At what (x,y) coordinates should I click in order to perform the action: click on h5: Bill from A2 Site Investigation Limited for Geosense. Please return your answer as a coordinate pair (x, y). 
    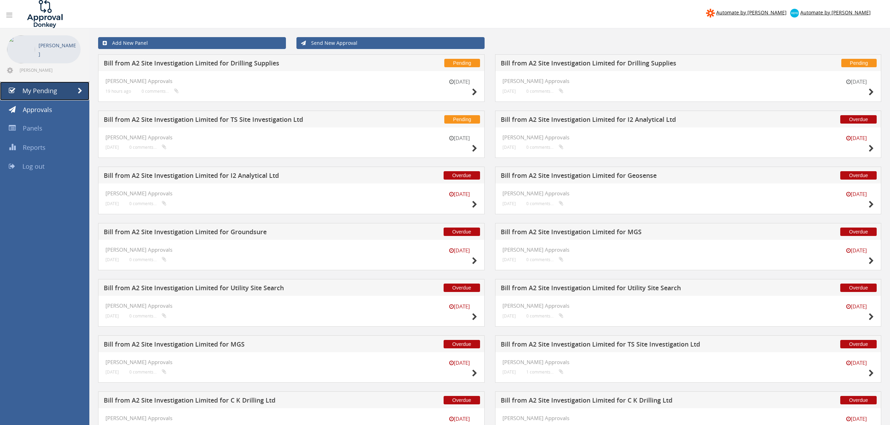
    Looking at the image, I should click on (632, 177).